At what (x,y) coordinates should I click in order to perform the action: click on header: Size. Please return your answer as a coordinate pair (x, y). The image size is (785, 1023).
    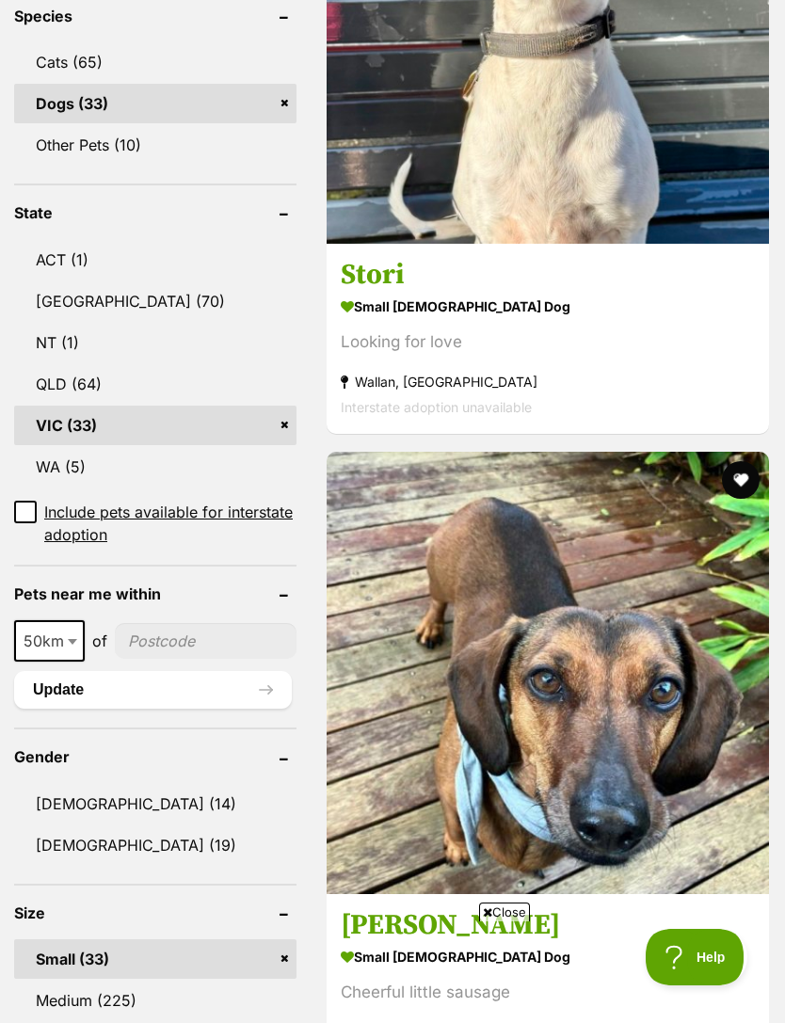
    Looking at the image, I should click on (155, 913).